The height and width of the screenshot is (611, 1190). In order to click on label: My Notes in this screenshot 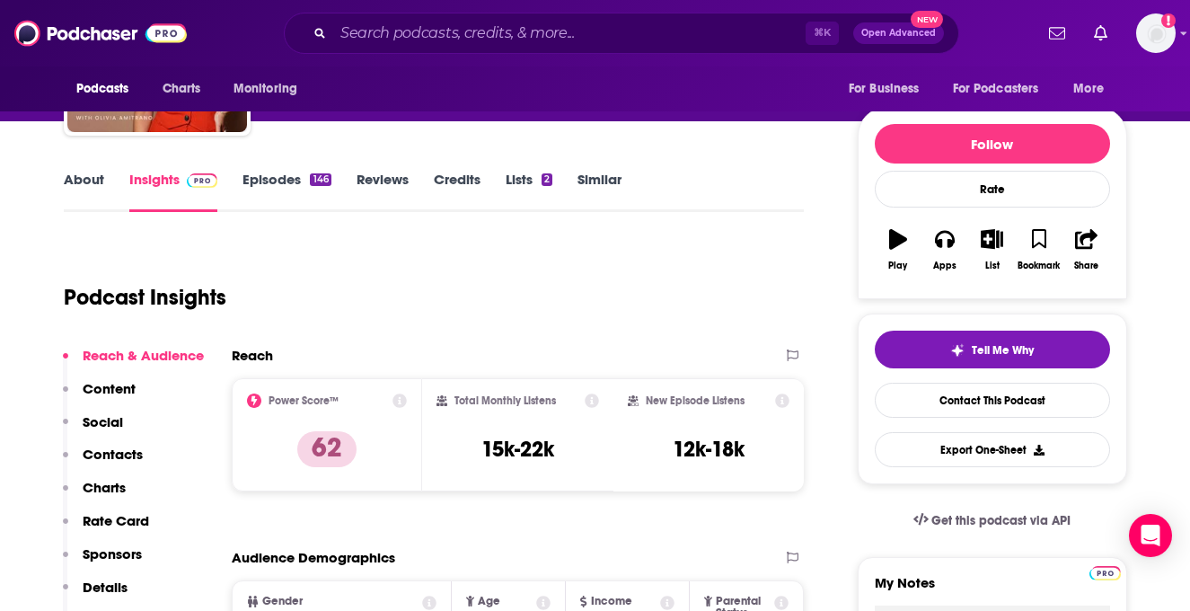, I will do `click(992, 589)`.